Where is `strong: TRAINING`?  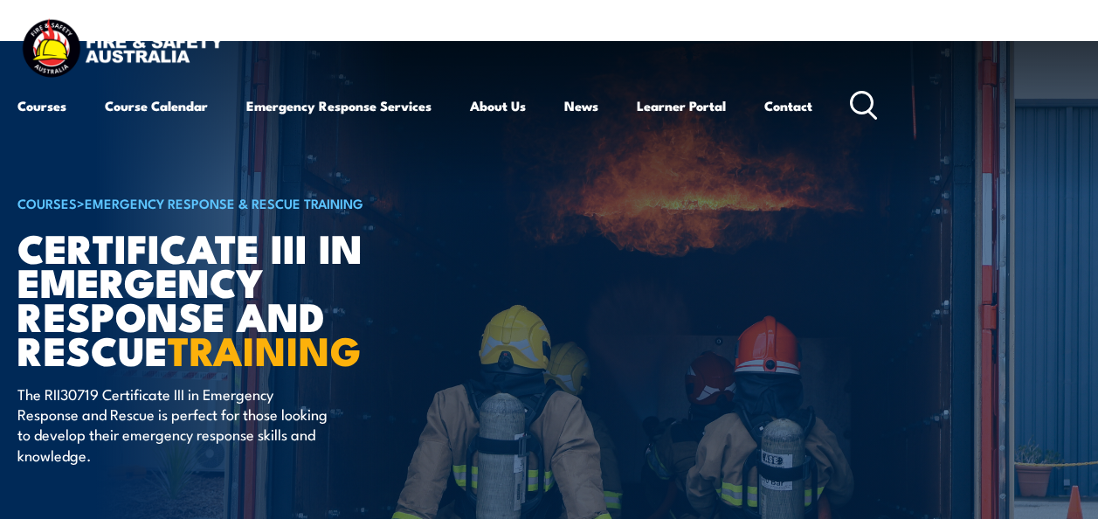 strong: TRAINING is located at coordinates (265, 349).